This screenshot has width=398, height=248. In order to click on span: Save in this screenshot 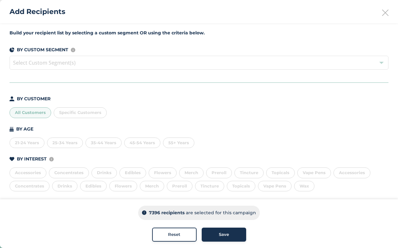, I will do `click(224, 234)`.